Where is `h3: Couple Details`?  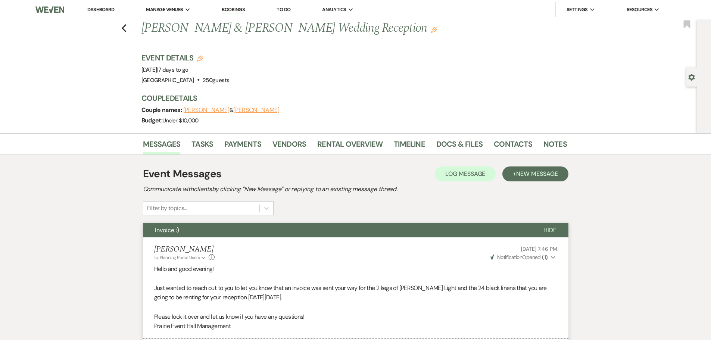 h3: Couple Details is located at coordinates (350, 98).